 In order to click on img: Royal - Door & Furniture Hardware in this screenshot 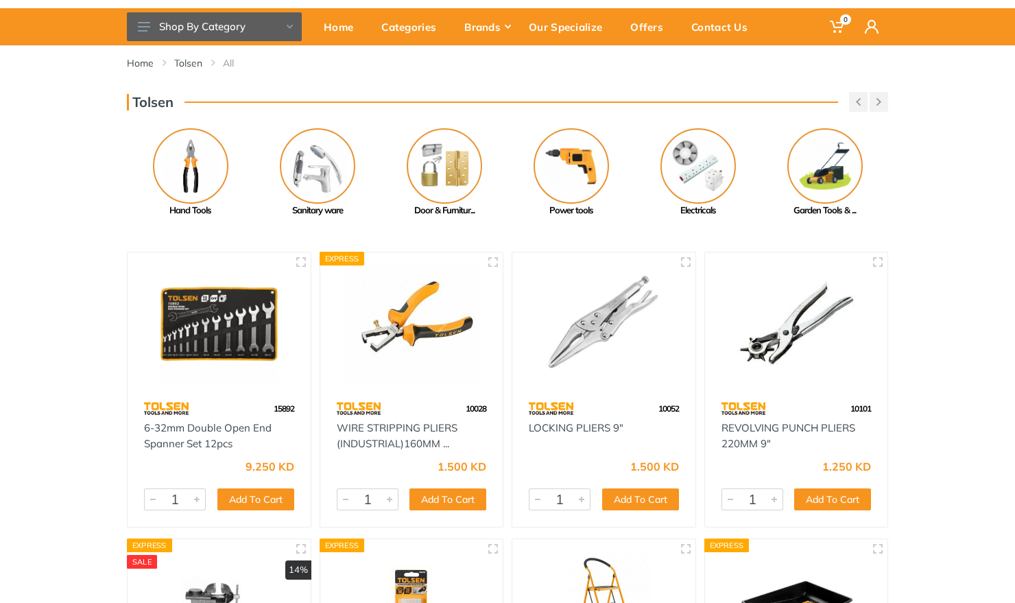, I will do `click(444, 166)`.